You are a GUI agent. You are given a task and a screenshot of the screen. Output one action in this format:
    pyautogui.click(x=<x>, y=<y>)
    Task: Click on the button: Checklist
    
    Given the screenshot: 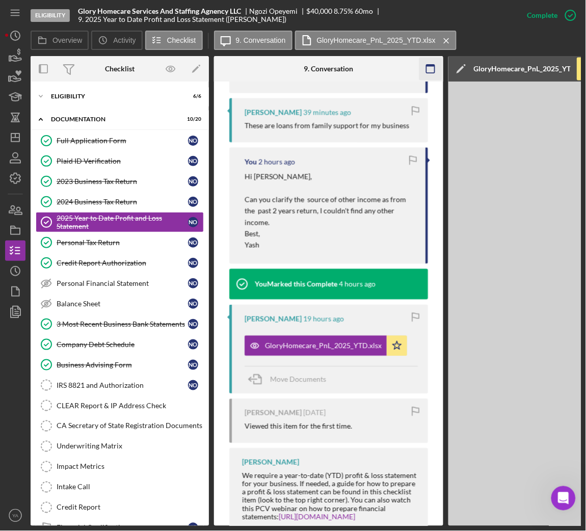 What is the action you would take?
    pyautogui.click(x=174, y=40)
    